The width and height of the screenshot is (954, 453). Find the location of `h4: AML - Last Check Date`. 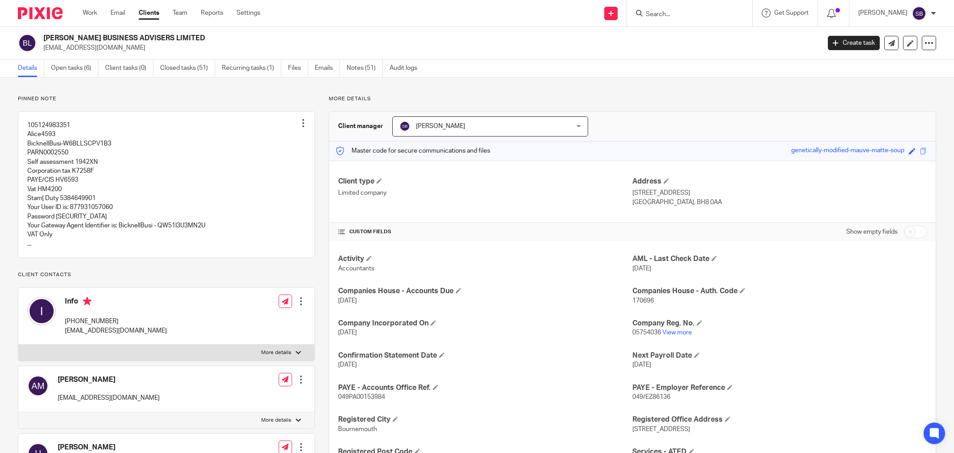

h4: AML - Last Check Date is located at coordinates (779, 258).